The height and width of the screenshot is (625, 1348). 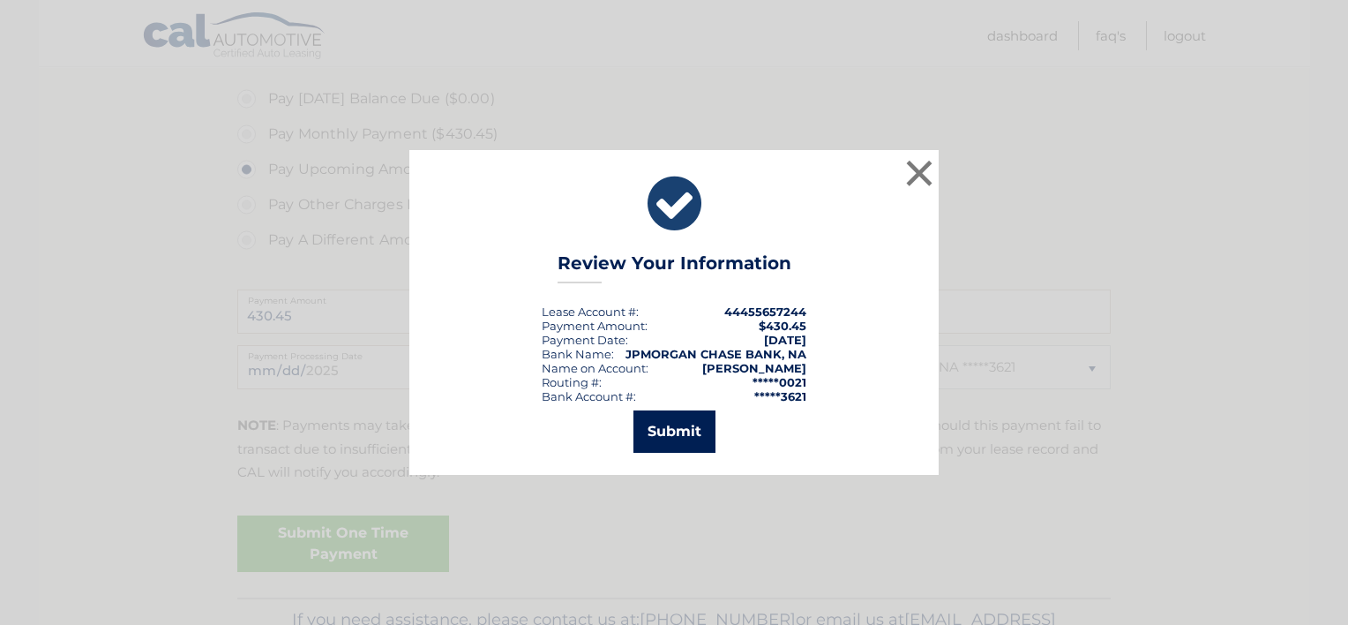 What do you see at coordinates (765, 311) in the screenshot?
I see `strong: 44455657244` at bounding box center [765, 311].